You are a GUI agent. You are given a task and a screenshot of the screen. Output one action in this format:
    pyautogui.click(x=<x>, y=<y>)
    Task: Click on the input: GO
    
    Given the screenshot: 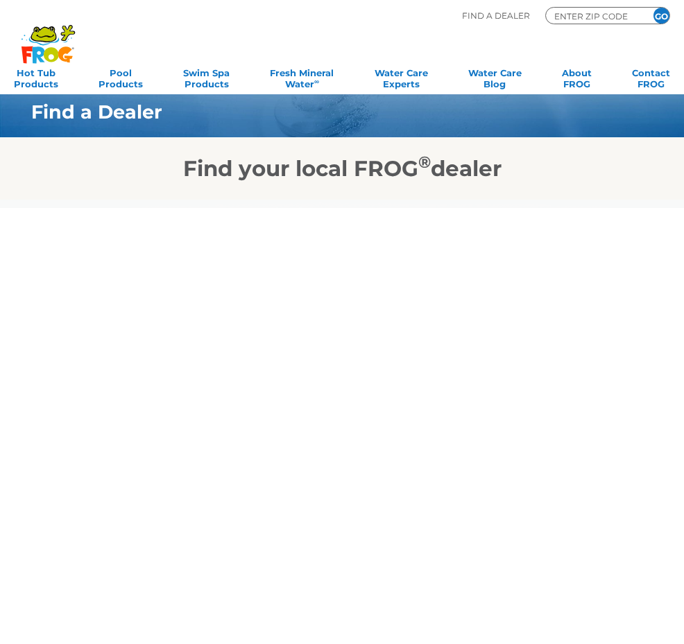 What is the action you would take?
    pyautogui.click(x=661, y=15)
    